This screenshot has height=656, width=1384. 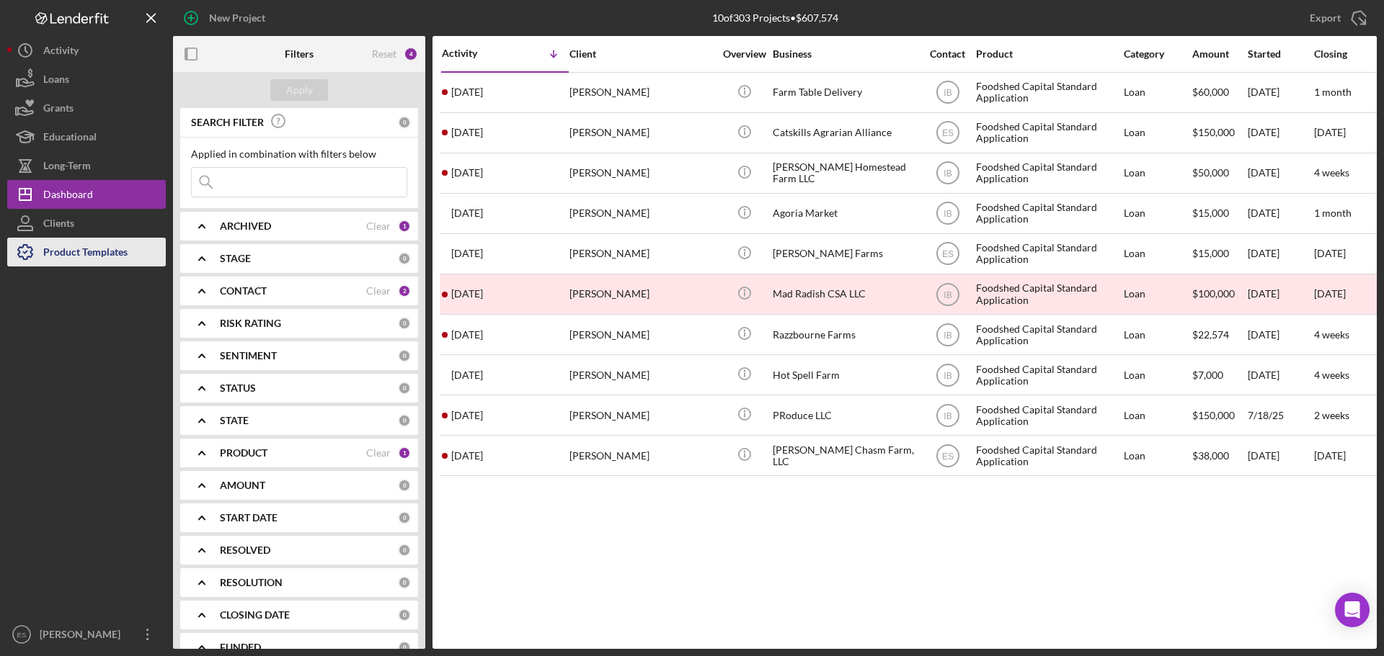 What do you see at coordinates (299, 90) in the screenshot?
I see `div: Apply` at bounding box center [299, 90].